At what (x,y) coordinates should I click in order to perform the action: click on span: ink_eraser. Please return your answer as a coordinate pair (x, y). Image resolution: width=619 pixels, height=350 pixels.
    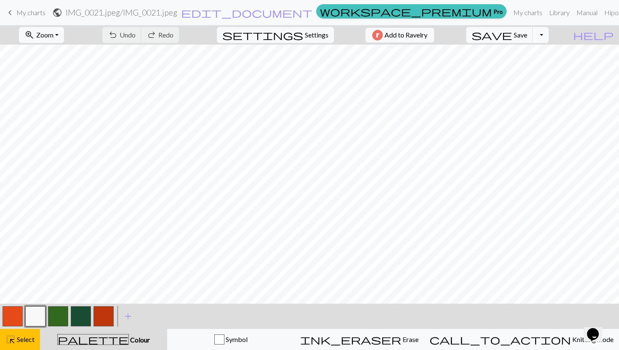
    Looking at the image, I should click on (351, 339).